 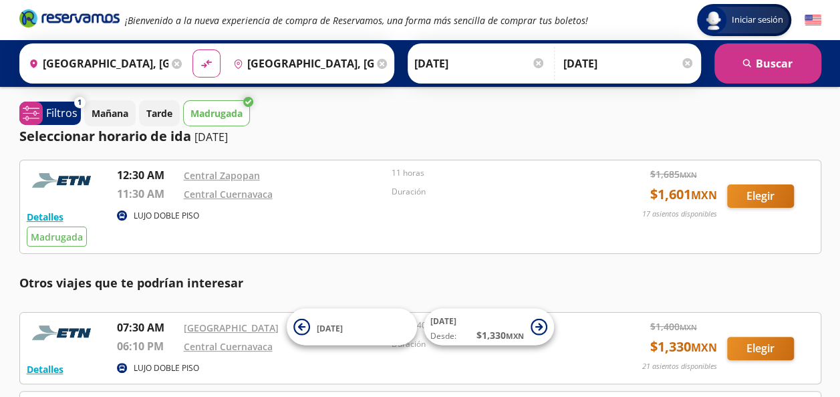 I want to click on p: 07:30 AM, so click(x=147, y=327).